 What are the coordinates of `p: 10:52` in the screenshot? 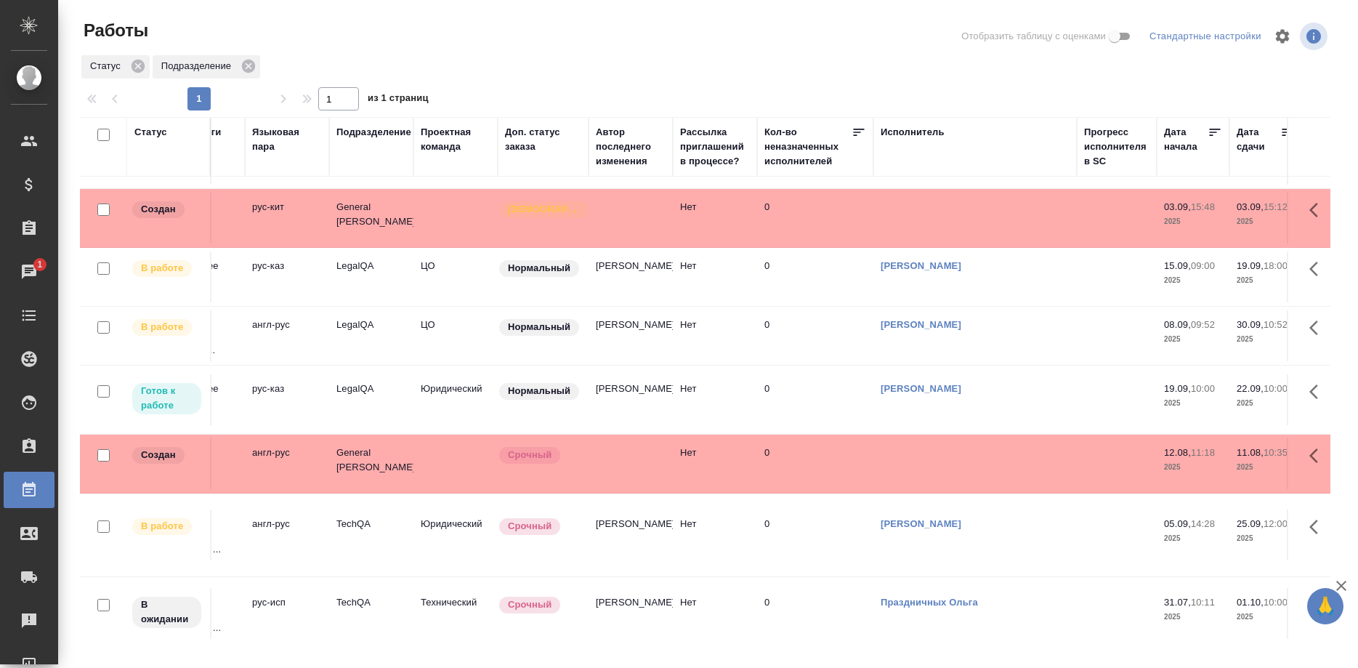 It's located at (1275, 324).